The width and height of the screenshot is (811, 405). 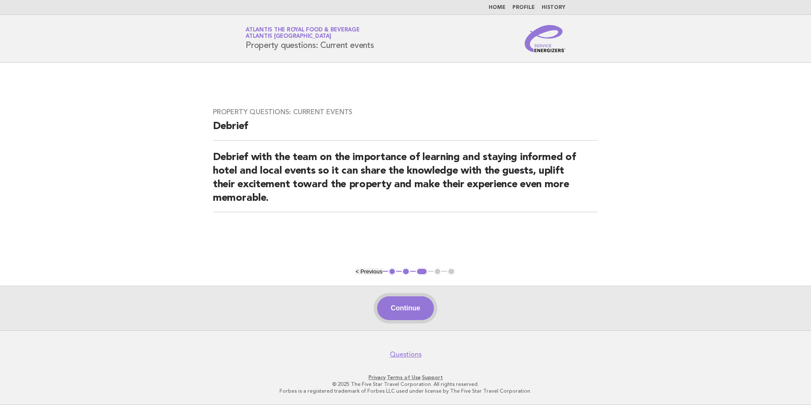 What do you see at coordinates (406, 112) in the screenshot?
I see `h3: Property questions: Current events` at bounding box center [406, 112].